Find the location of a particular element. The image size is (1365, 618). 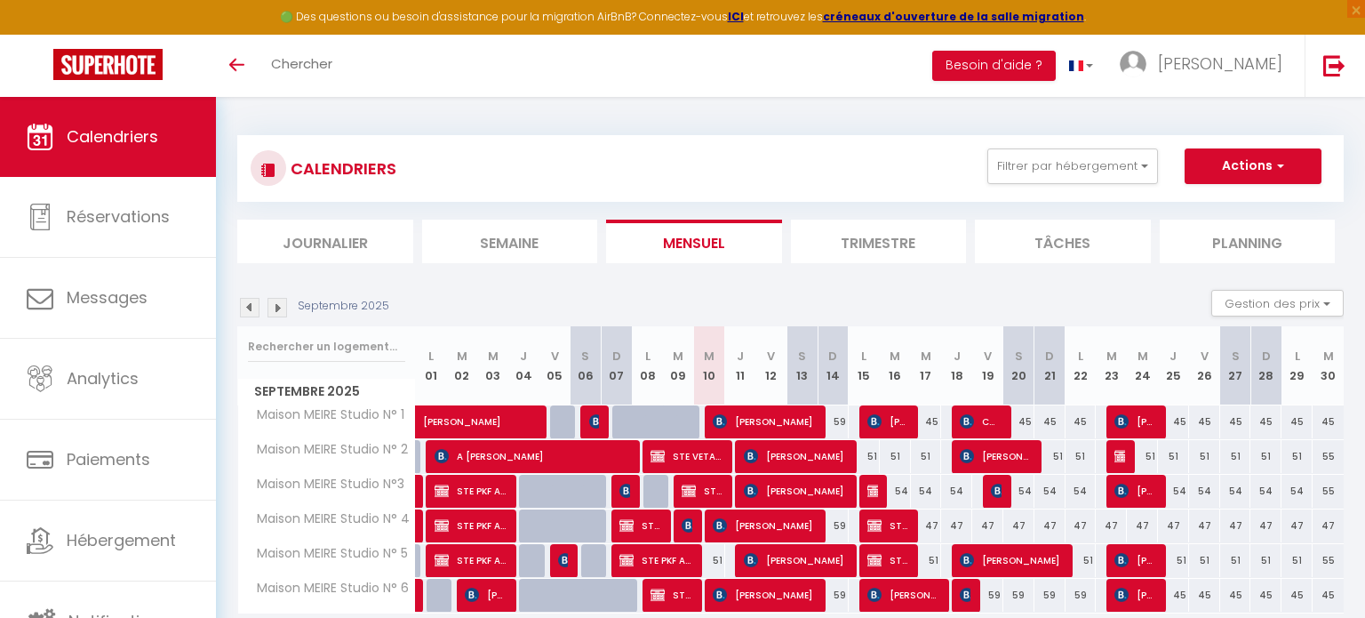

th: 20 is located at coordinates (1018, 365).